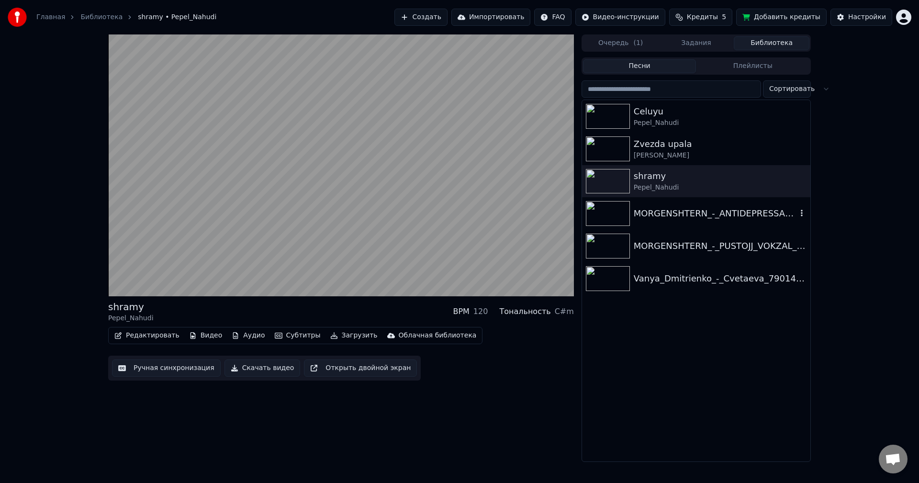  I want to click on div: Открытый чат, so click(893, 459).